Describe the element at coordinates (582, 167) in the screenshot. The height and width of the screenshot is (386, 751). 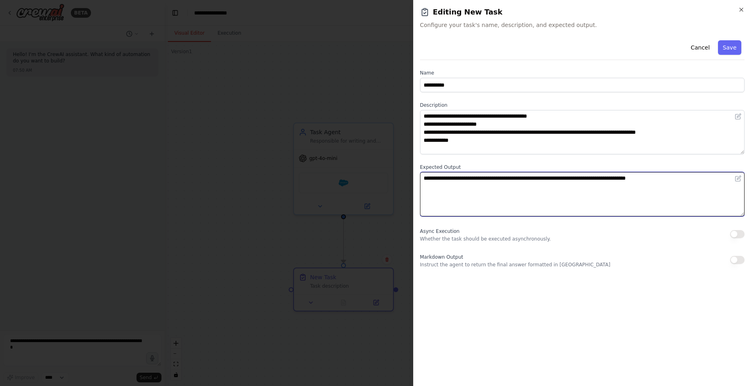
I see `label: Expected Output` at that location.